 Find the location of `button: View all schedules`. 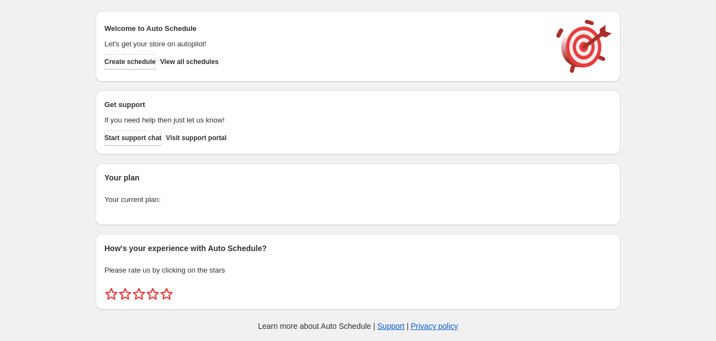

button: View all schedules is located at coordinates (189, 62).